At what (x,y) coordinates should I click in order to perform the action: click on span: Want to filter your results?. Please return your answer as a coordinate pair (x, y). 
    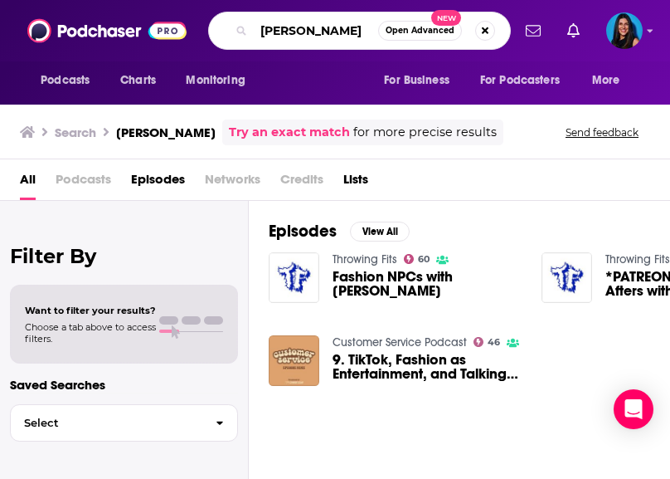
    Looking at the image, I should click on (90, 310).